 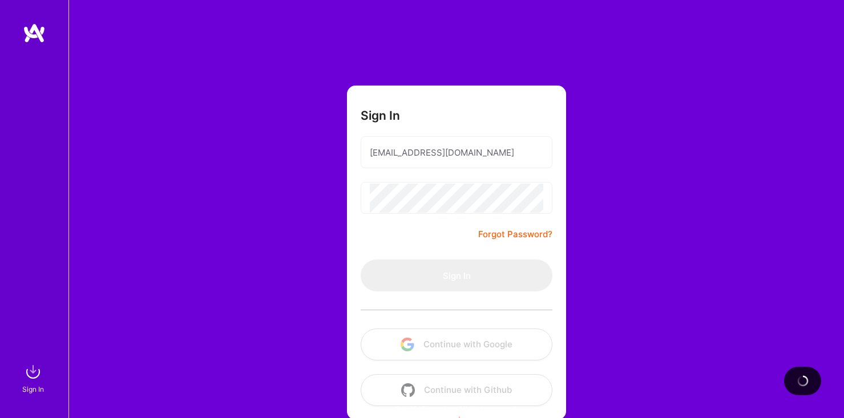 What do you see at coordinates (803, 381) in the screenshot?
I see `img: loading` at bounding box center [803, 381].